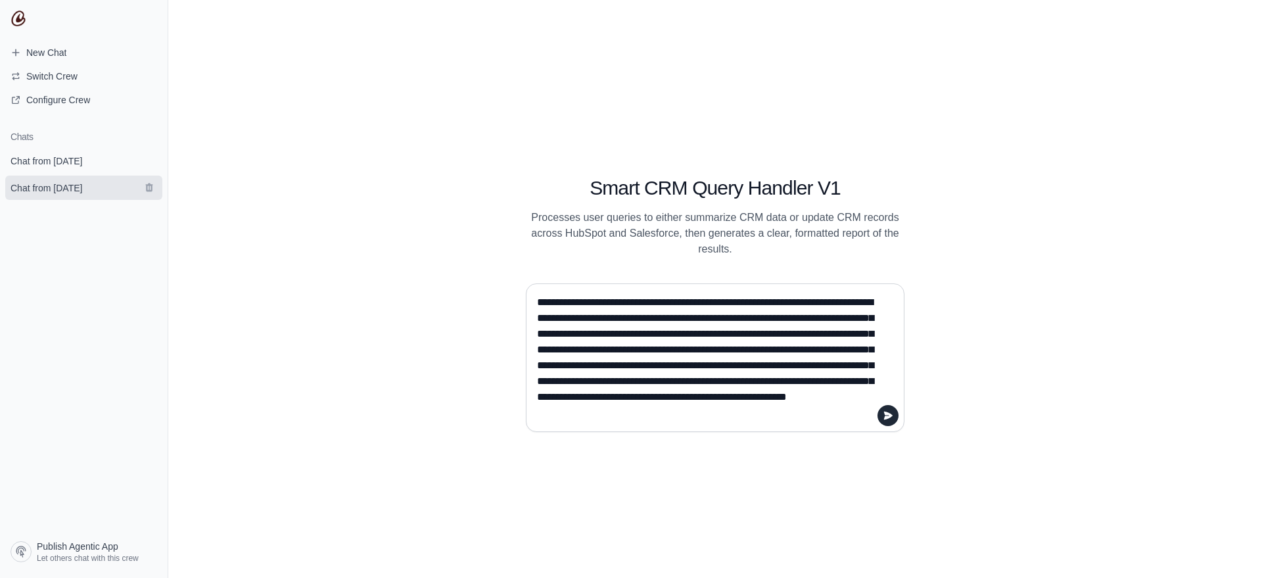 Image resolution: width=1262 pixels, height=578 pixels. What do you see at coordinates (83, 76) in the screenshot?
I see `button: Switch Crew` at bounding box center [83, 76].